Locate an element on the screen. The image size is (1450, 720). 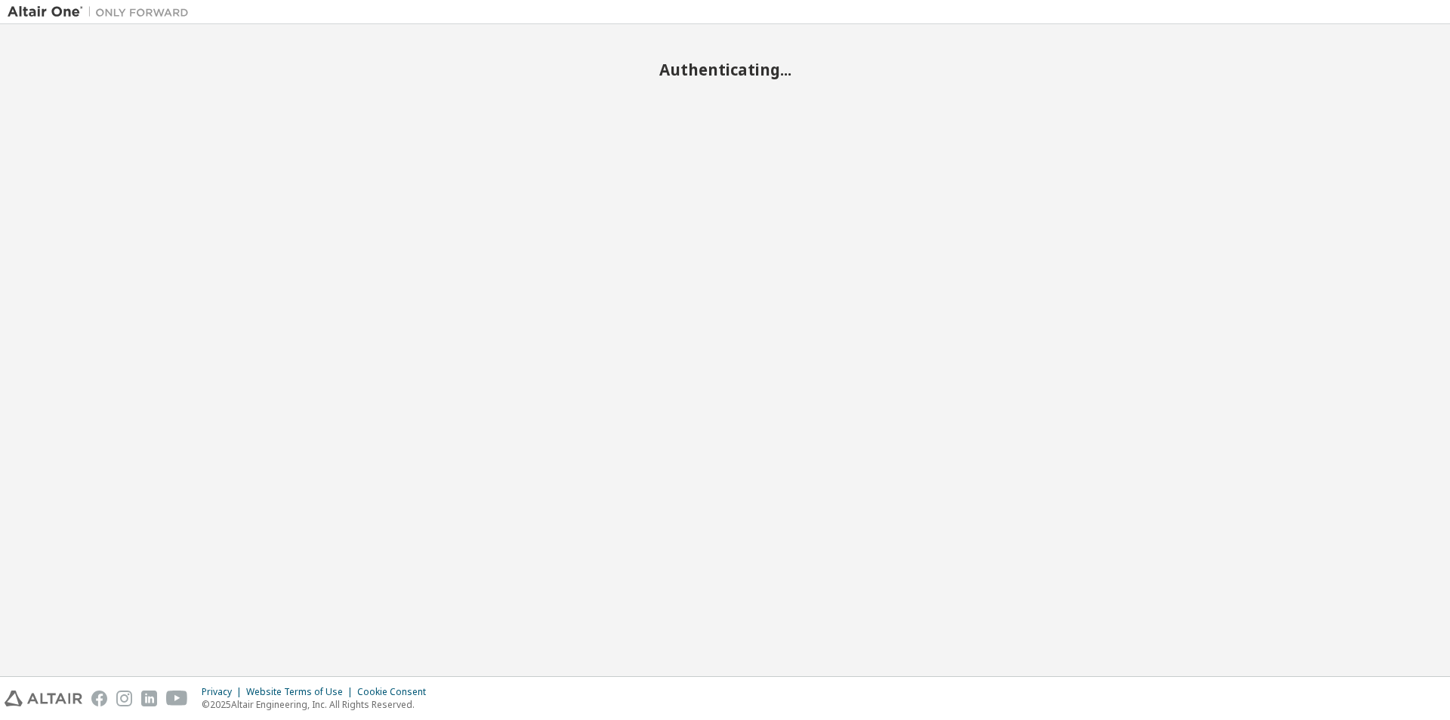
div: Privacy is located at coordinates (224, 692).